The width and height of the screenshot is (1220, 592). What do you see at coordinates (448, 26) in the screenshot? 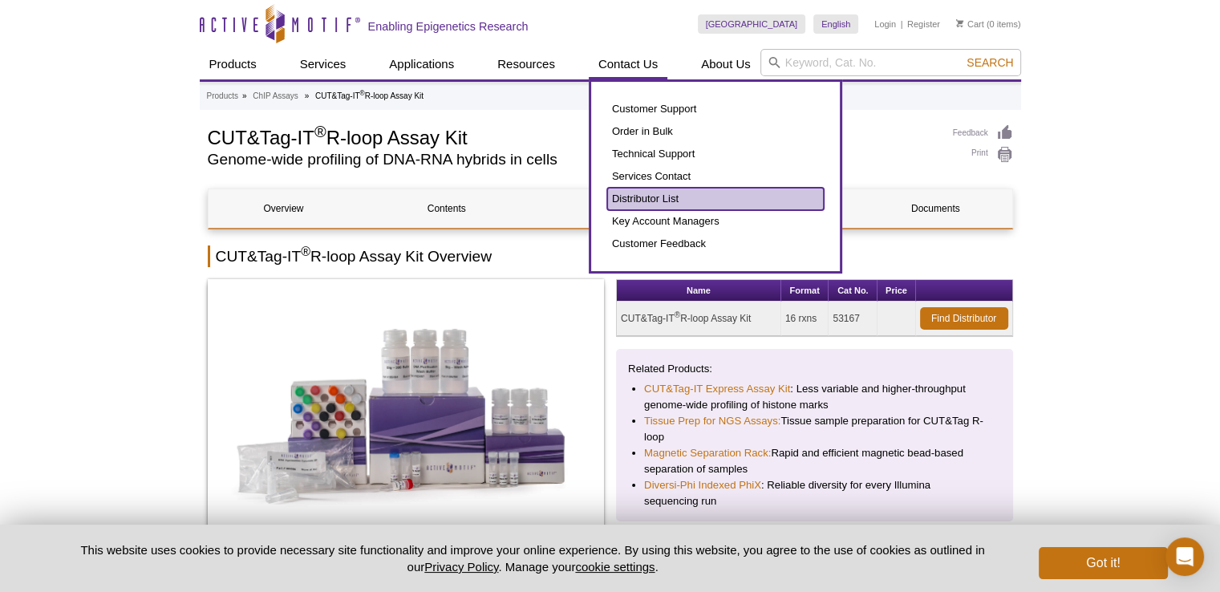
I see `h2: Enabling Epigenetics Research` at bounding box center [448, 26].